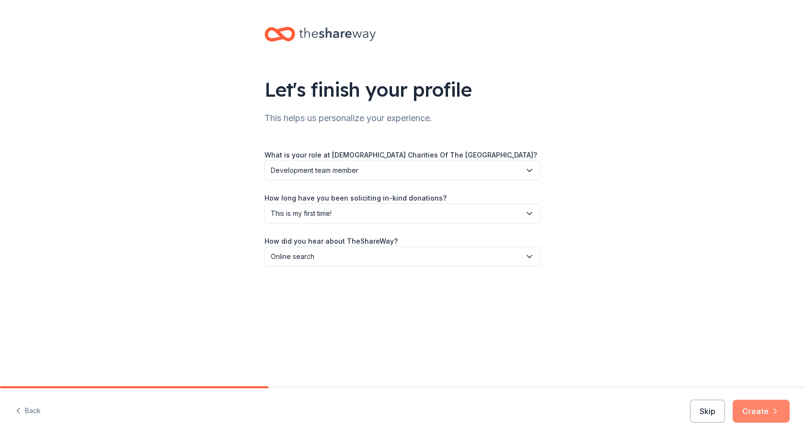 This screenshot has width=805, height=438. I want to click on span: This is my first time!, so click(396, 214).